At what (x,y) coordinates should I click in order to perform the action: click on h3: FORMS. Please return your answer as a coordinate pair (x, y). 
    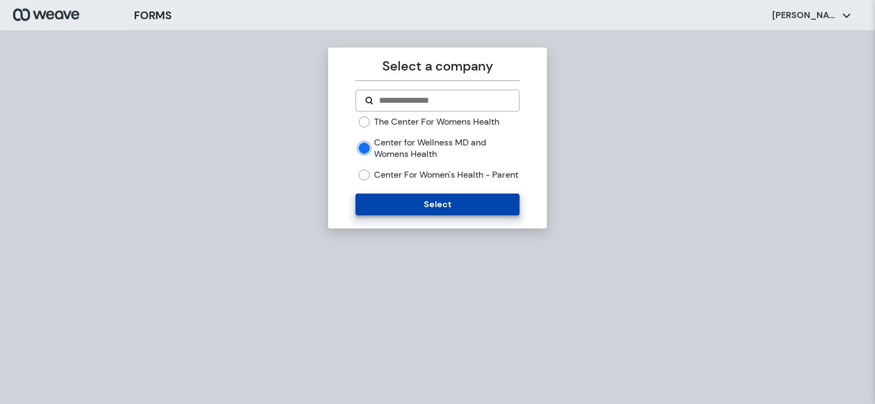
    Looking at the image, I should click on (152, 15).